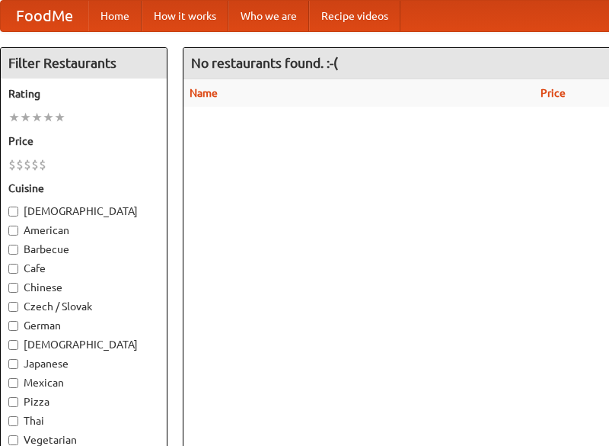  I want to click on label: Barbecue, so click(84, 249).